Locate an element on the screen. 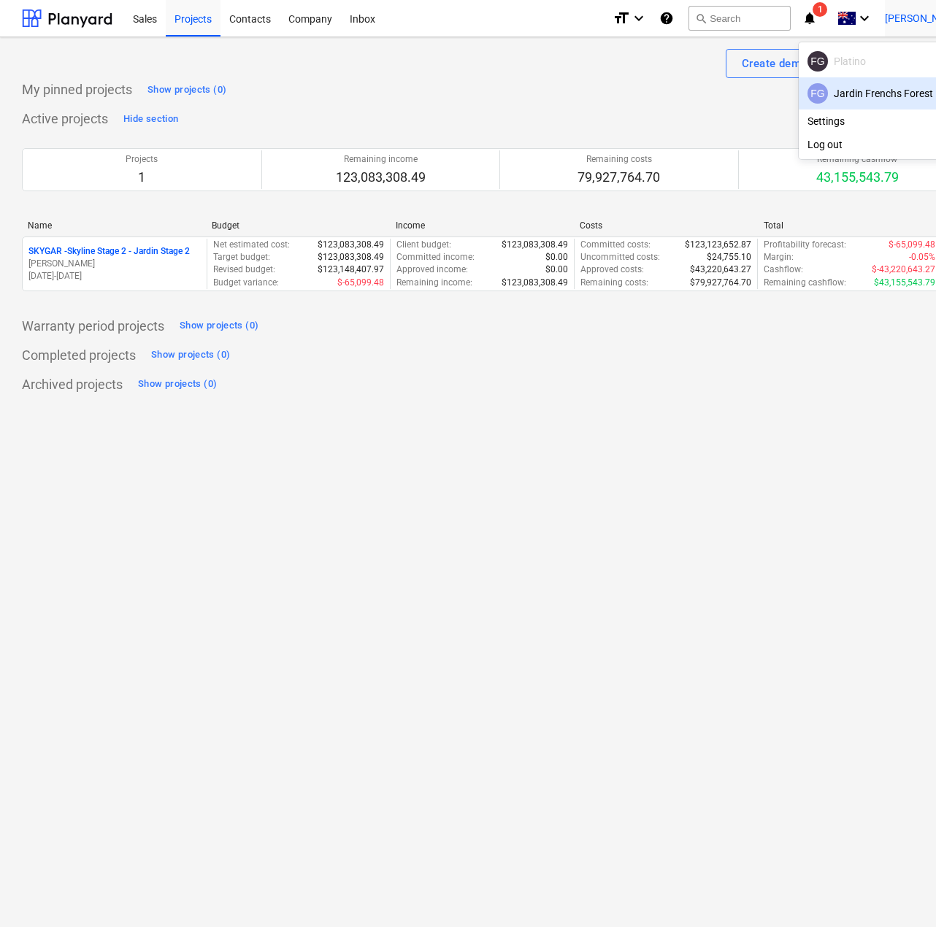 The width and height of the screenshot is (936, 927). div: Chat Widget is located at coordinates (900, 892).